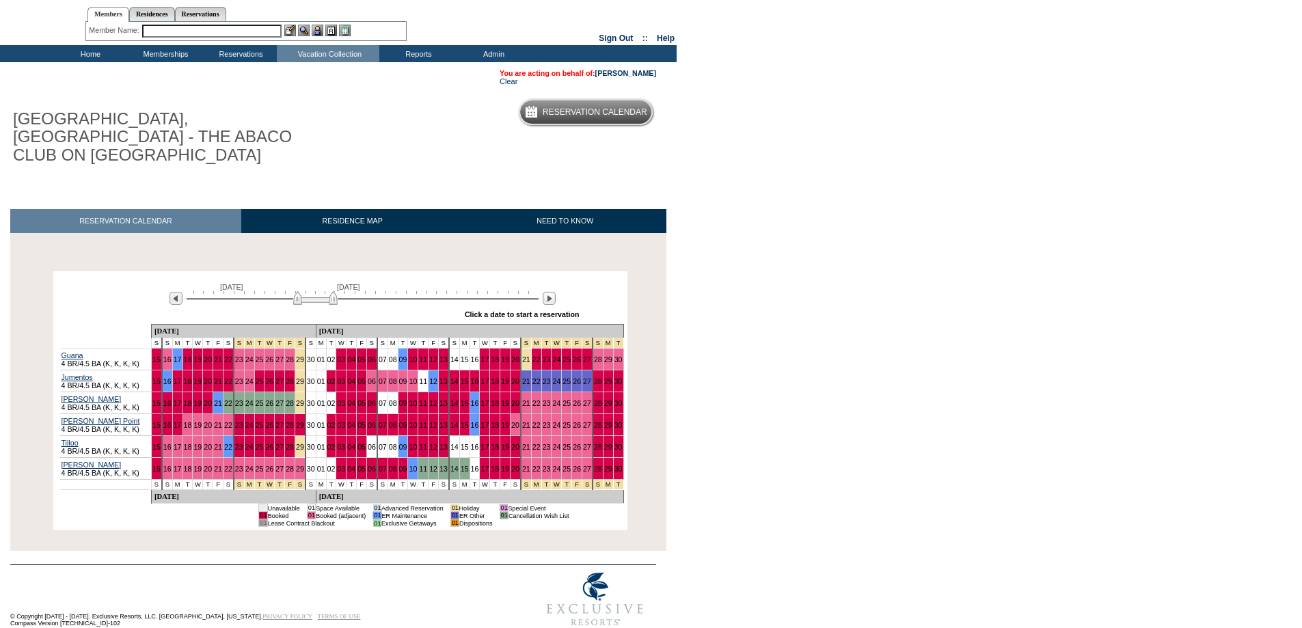 The image size is (1302, 628). I want to click on a: Jumentos, so click(77, 377).